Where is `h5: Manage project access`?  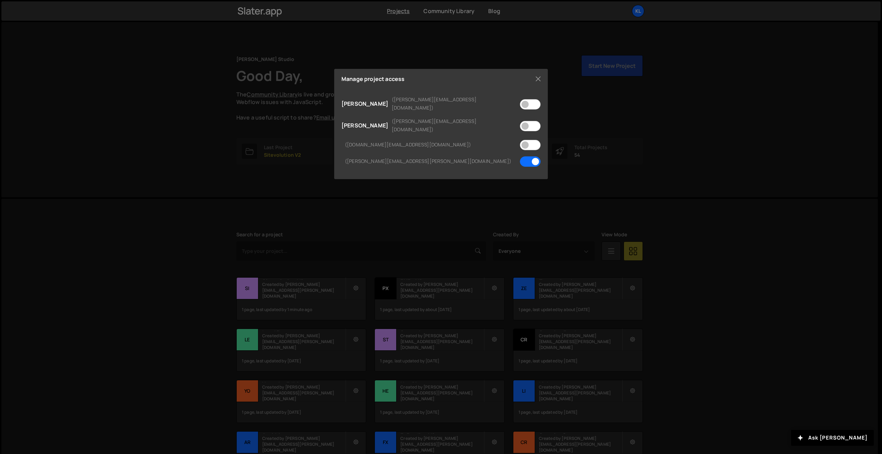 h5: Manage project access is located at coordinates (373, 79).